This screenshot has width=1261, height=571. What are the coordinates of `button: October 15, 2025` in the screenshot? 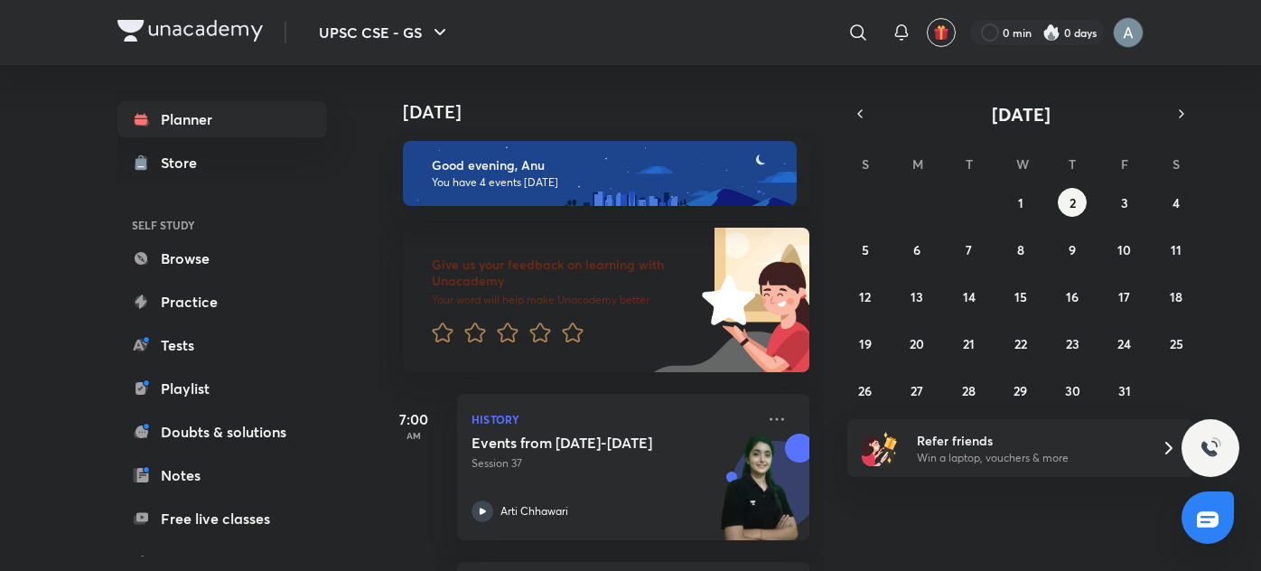 It's located at (1021, 296).